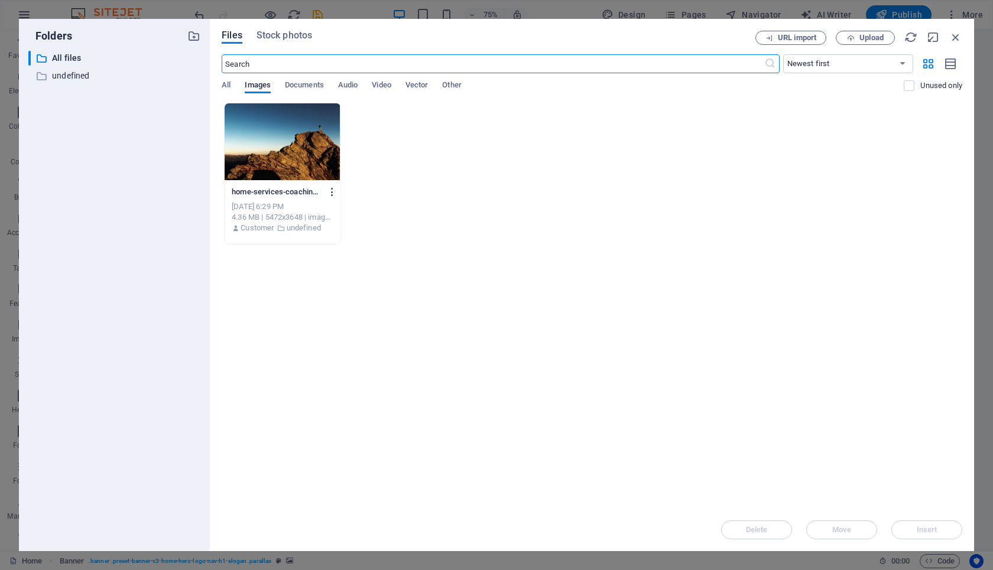 The width and height of the screenshot is (993, 570). Describe the element at coordinates (232, 35) in the screenshot. I see `span: Files` at that location.